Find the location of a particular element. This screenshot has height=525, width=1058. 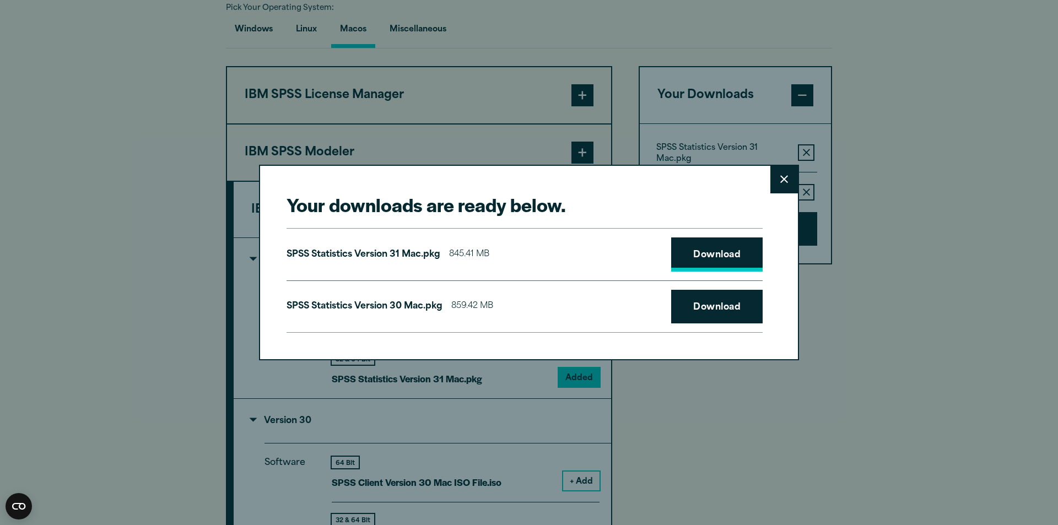

span: 845.41 MB is located at coordinates (469, 255).